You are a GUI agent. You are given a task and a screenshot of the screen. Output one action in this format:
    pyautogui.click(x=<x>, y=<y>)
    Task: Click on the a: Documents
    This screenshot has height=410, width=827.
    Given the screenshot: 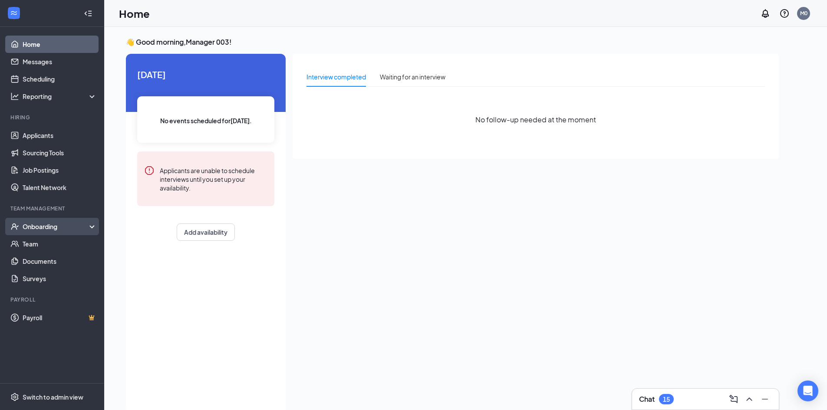 What is the action you would take?
    pyautogui.click(x=59, y=261)
    